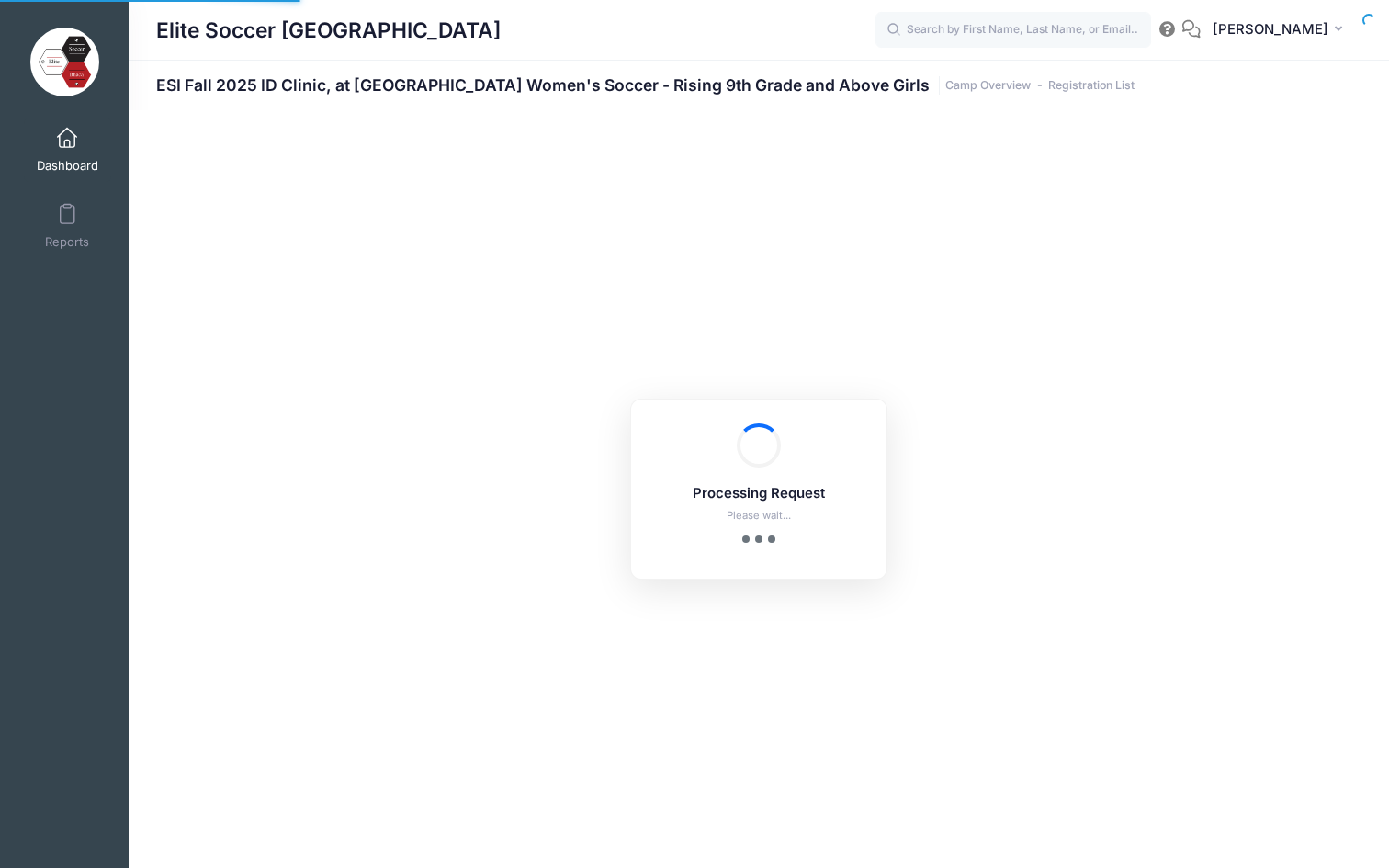 Image resolution: width=1389 pixels, height=868 pixels. What do you see at coordinates (758, 494) in the screenshot?
I see `h5: Processing Request` at bounding box center [758, 494].